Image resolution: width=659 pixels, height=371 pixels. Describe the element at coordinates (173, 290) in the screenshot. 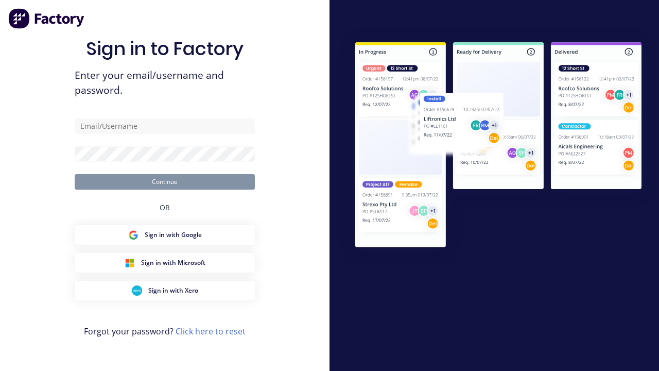

I see `span: Sign in with Xero` at that location.